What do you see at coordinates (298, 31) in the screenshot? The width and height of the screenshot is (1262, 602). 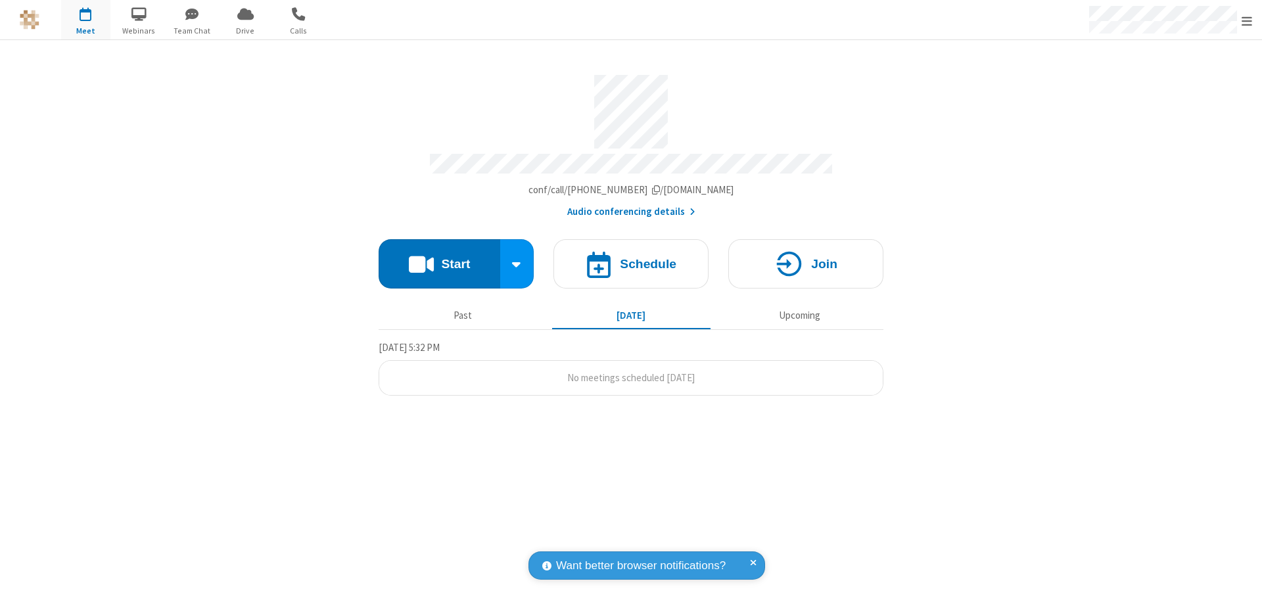 I see `span: Calls` at bounding box center [298, 31].